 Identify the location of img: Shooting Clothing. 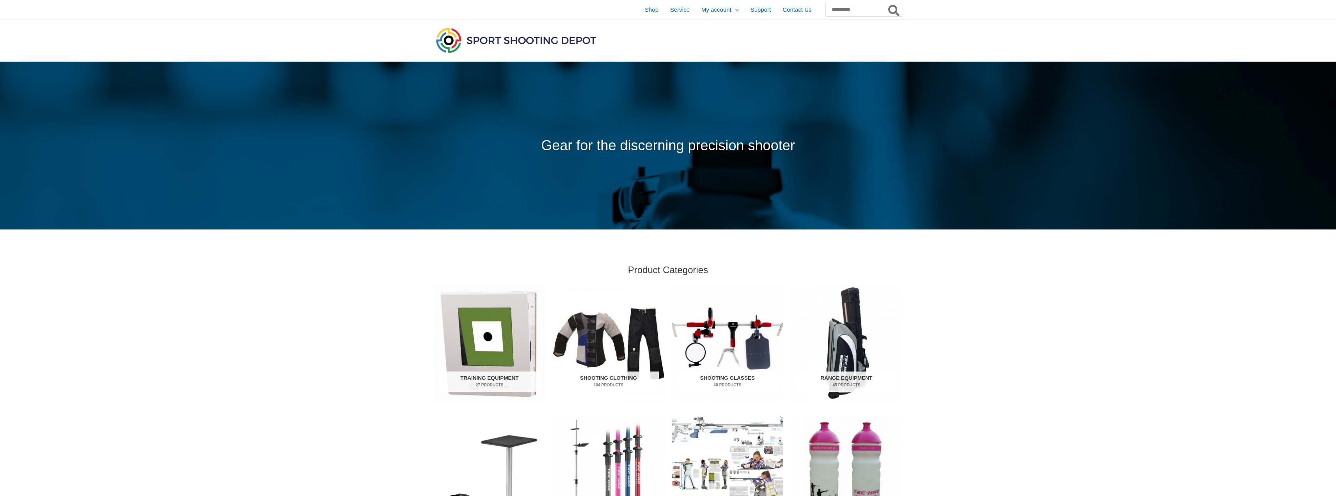
(608, 343).